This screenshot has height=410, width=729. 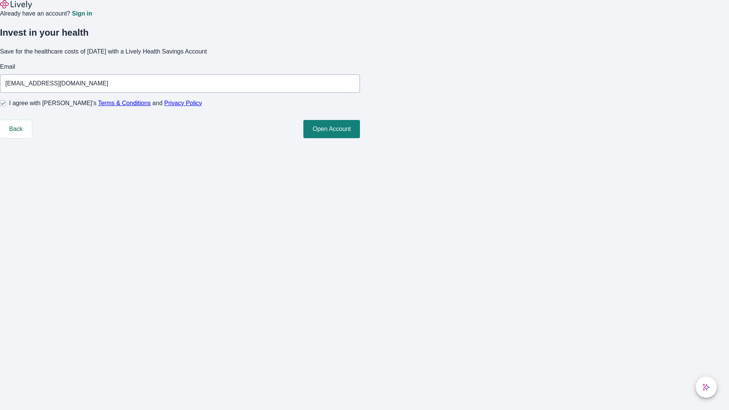 What do you see at coordinates (82, 14) in the screenshot?
I see `a: Sign in` at bounding box center [82, 14].